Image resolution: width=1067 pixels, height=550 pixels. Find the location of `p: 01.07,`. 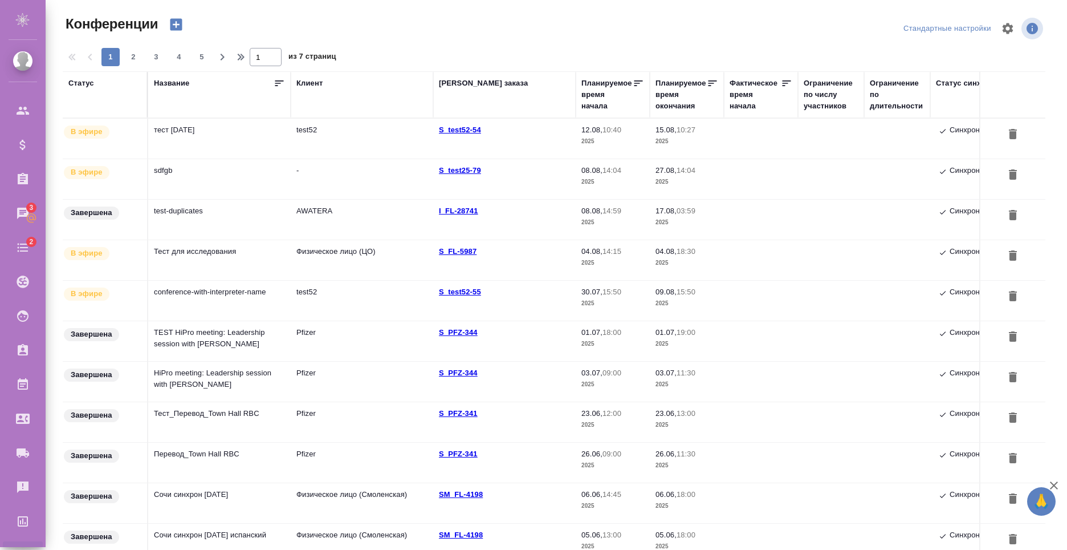

p: 01.07, is located at coordinates (666, 332).